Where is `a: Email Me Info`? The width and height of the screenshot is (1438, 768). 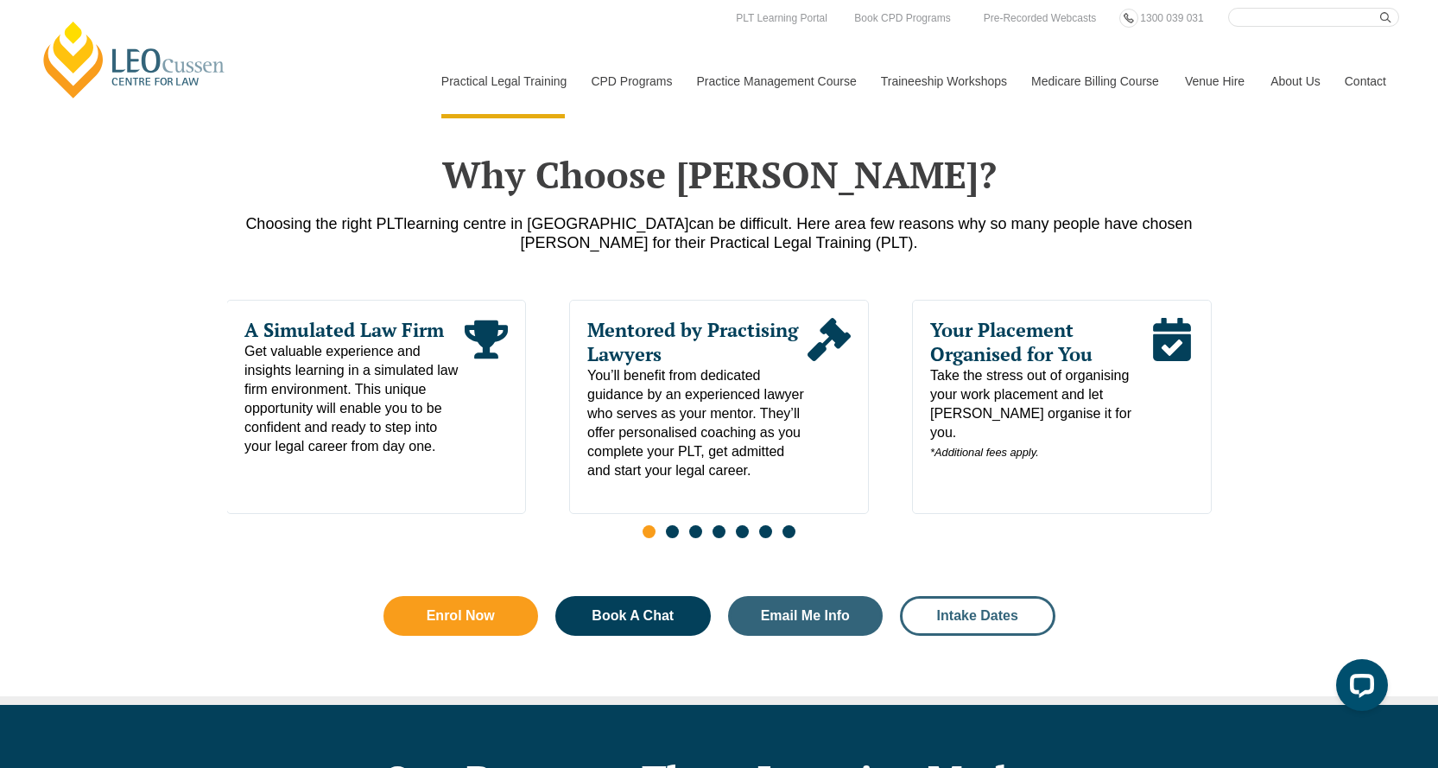 a: Email Me Info is located at coordinates (806, 616).